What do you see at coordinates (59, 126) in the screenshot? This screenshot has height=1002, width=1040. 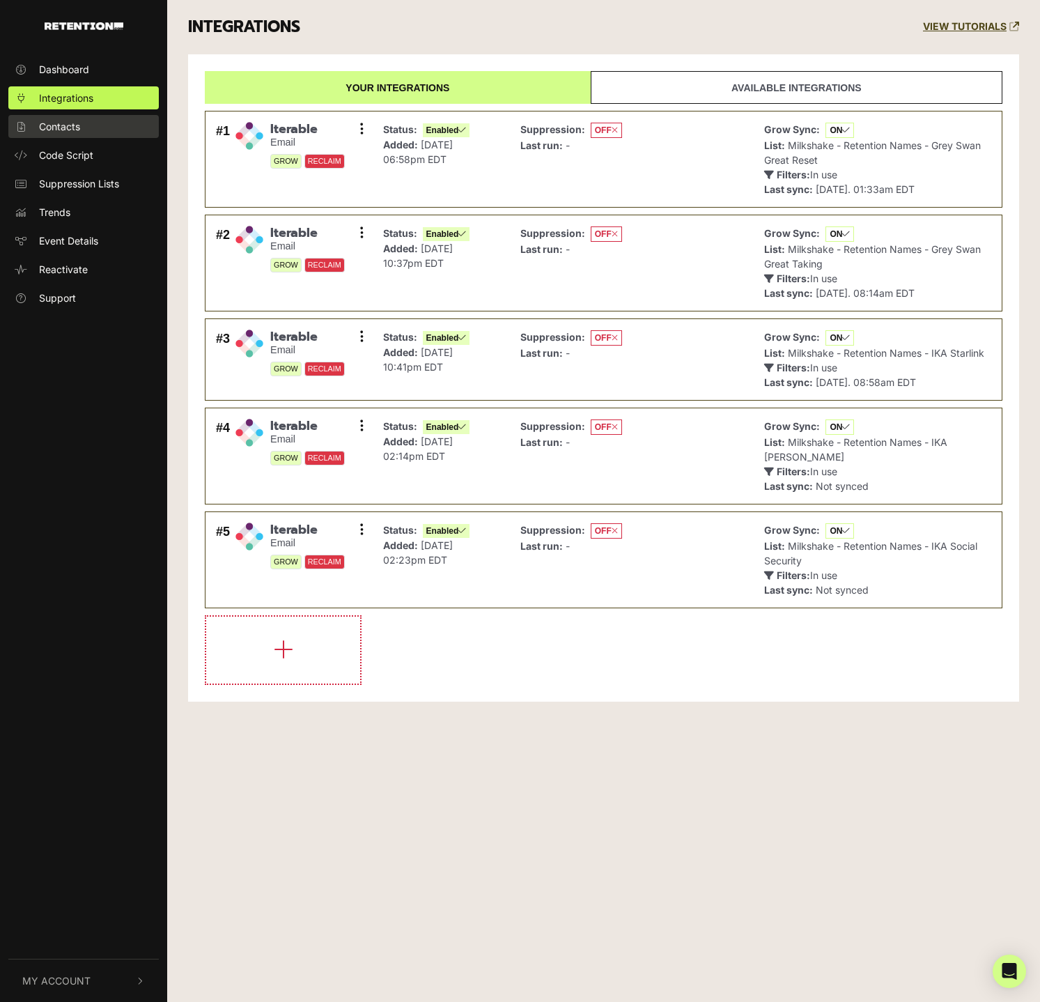 I see `span: Contacts` at bounding box center [59, 126].